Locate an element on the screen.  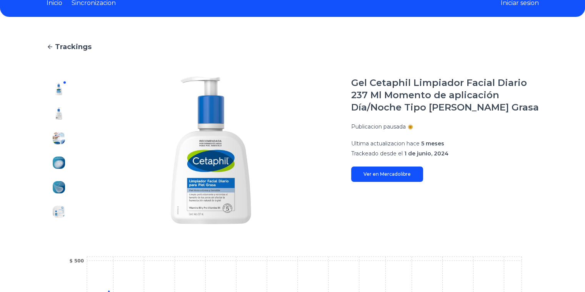
a: Ver en Mercadolibre is located at coordinates (387, 174).